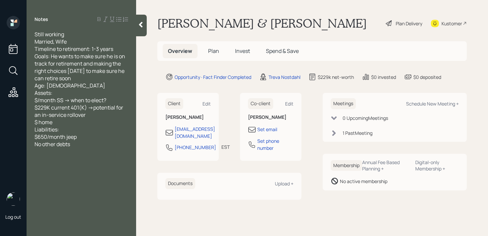 The image size is (488, 236). I want to click on div: $229k net-worth, so click(336, 77).